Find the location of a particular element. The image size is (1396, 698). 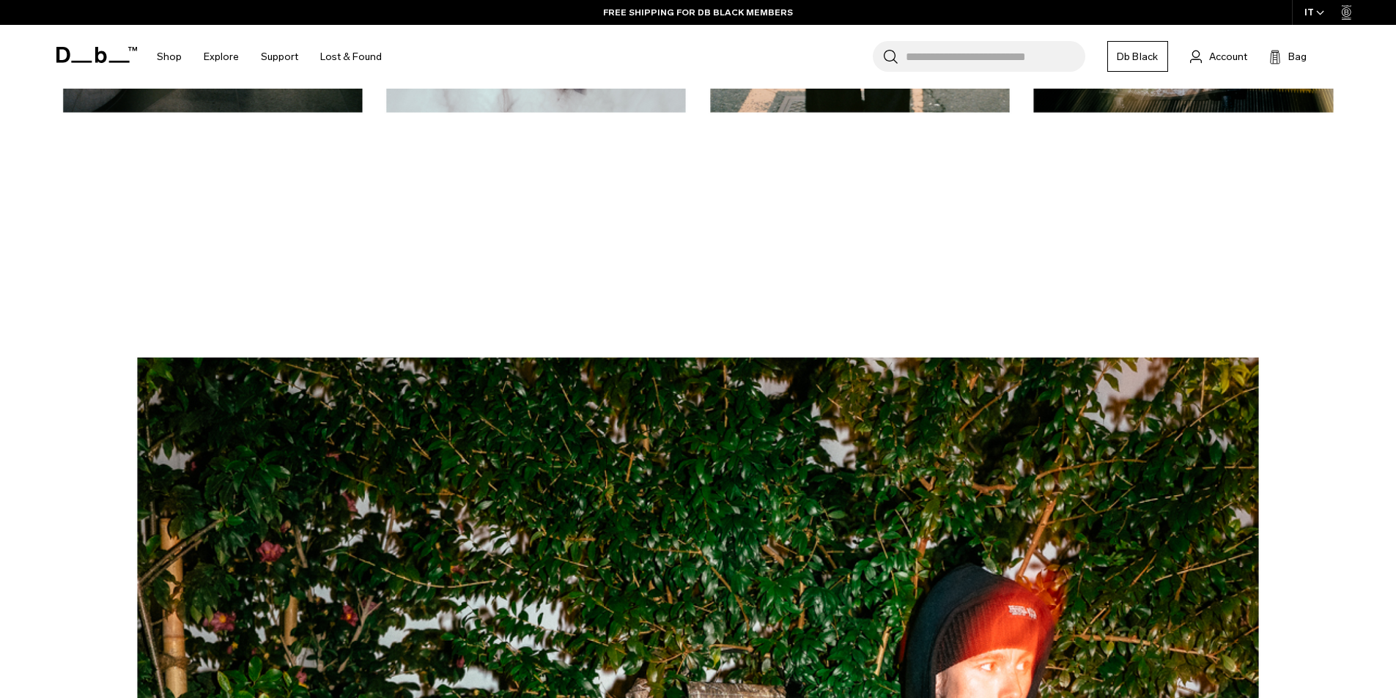

a: FREE SHIPPING FOR DB BLACK MEMBERS is located at coordinates (698, 12).